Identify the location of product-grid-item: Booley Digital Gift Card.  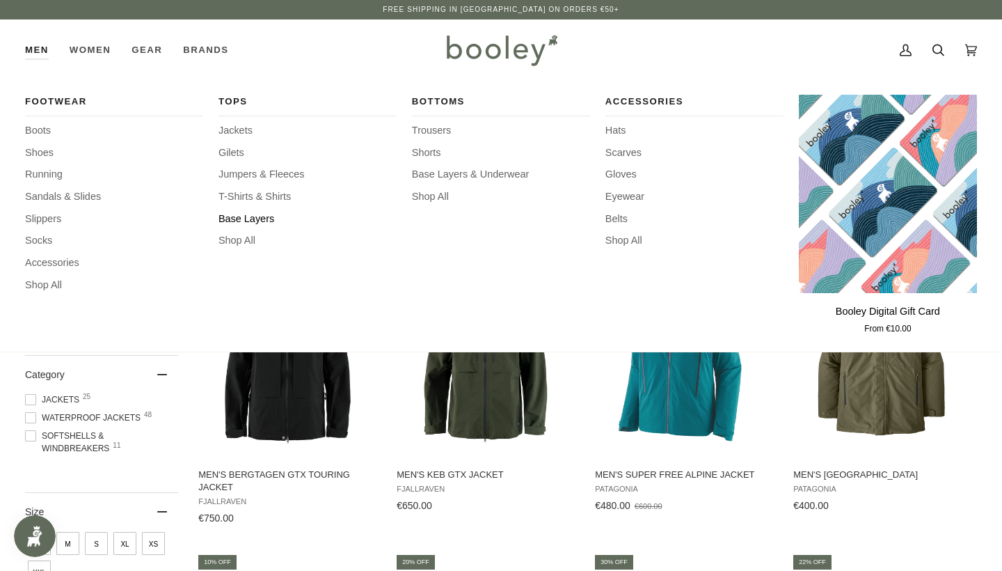
(888, 214).